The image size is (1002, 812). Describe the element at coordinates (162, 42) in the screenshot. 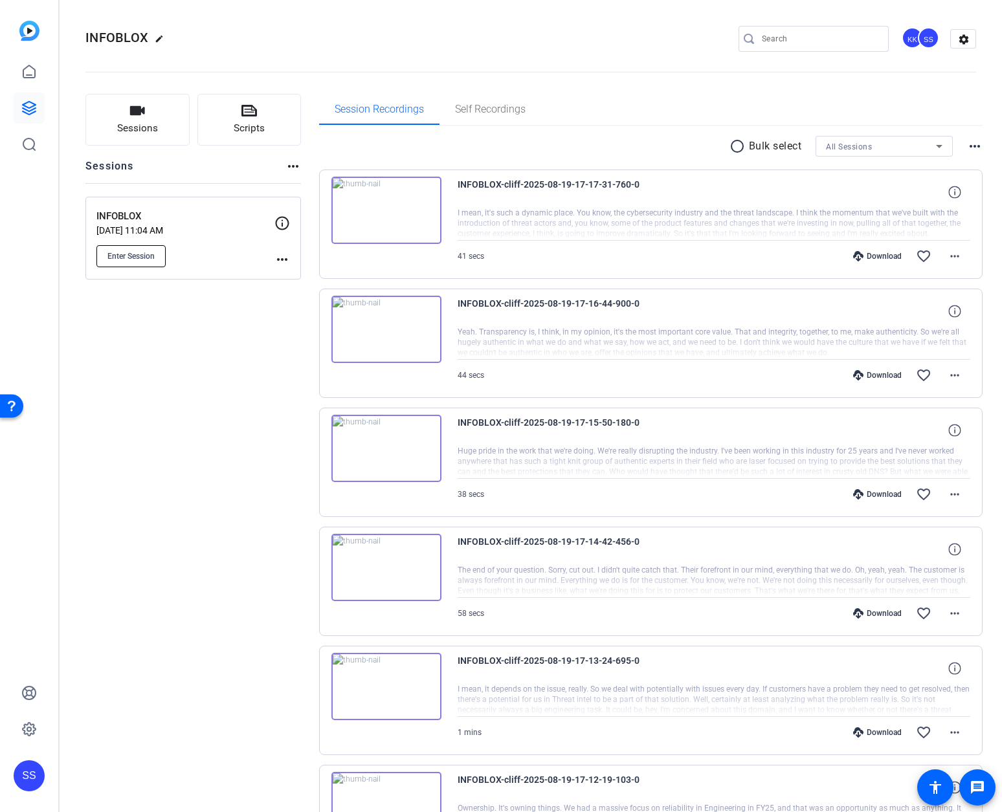

I see `mat-icon: edit` at that location.